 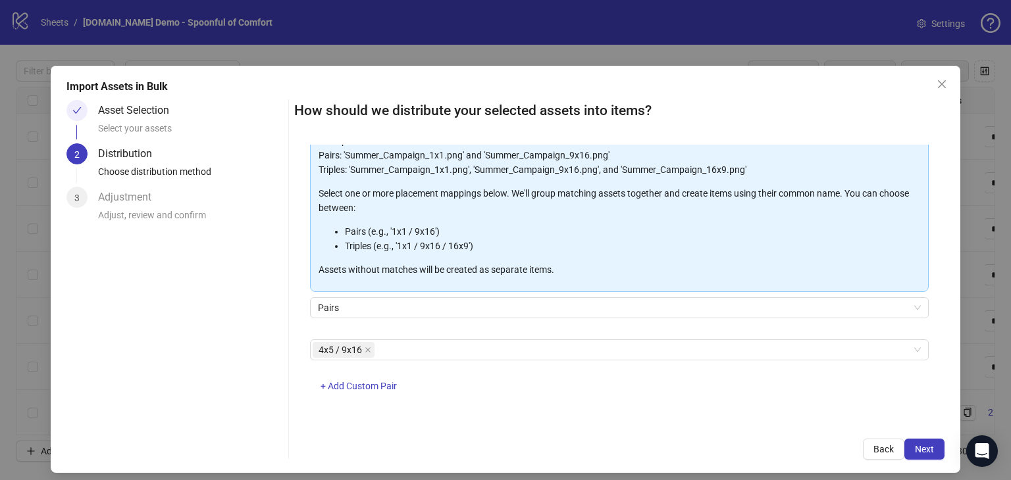 What do you see at coordinates (505, 87) in the screenshot?
I see `div: Import Assets in Bulk` at bounding box center [505, 87].